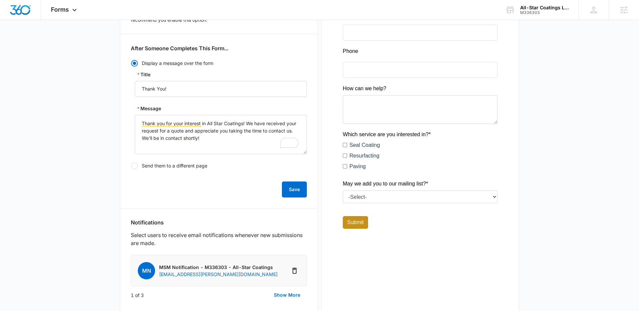  I want to click on span: Submit, so click(13, 249).